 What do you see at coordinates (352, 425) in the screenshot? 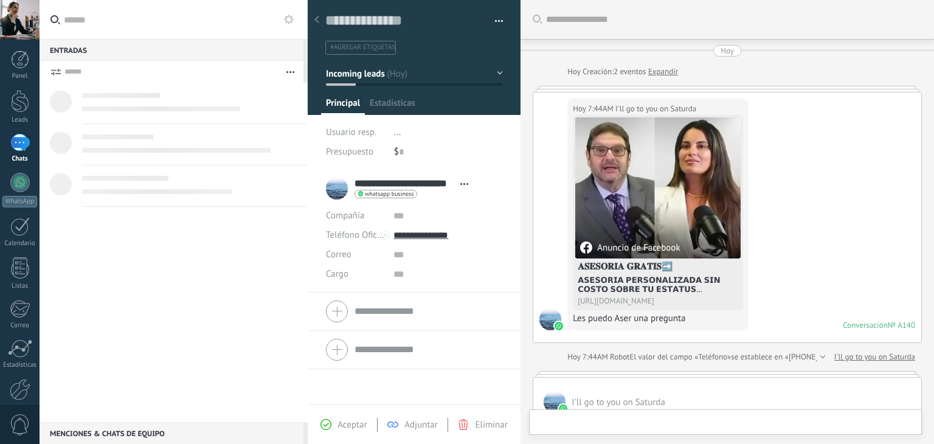
I see `span: Aceptar` at bounding box center [352, 425].